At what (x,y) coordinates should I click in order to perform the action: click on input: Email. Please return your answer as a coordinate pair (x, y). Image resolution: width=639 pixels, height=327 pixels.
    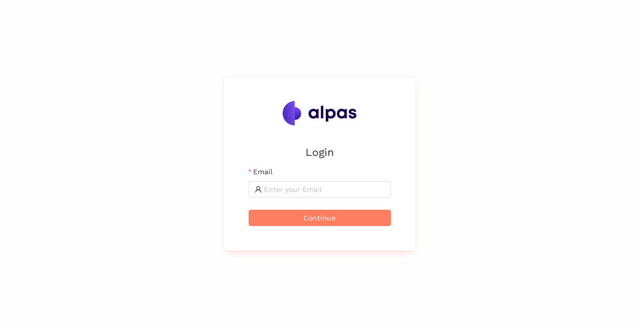
    Looking at the image, I should click on (324, 189).